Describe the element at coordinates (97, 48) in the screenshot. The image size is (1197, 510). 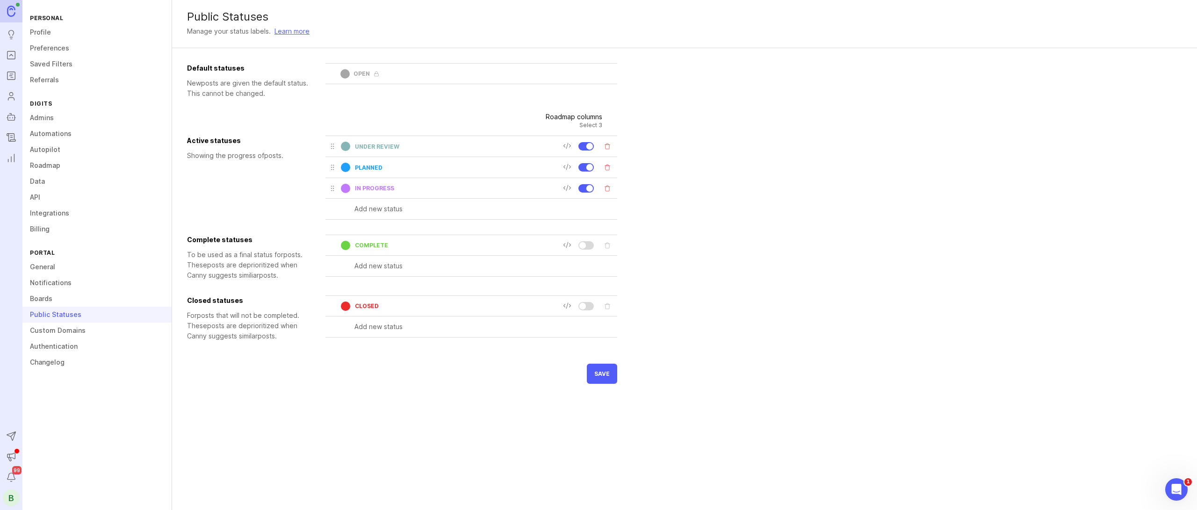
I see `a: Preferences` at that location.